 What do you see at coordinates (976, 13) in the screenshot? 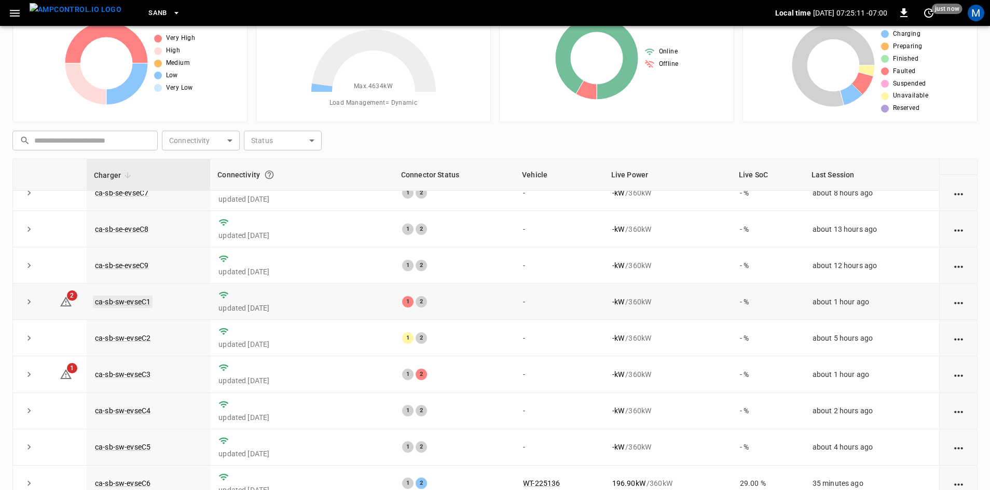
I see `div: profile-icon` at bounding box center [976, 13].